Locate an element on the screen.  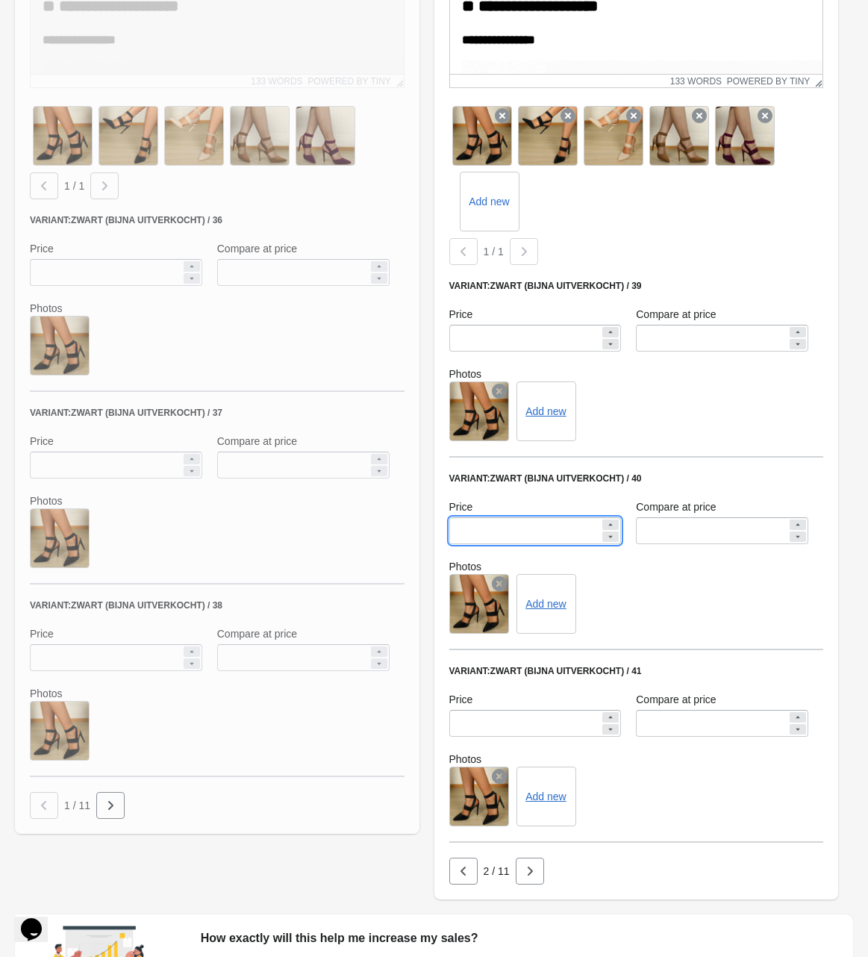
a: Powered by Tiny is located at coordinates (769, 81).